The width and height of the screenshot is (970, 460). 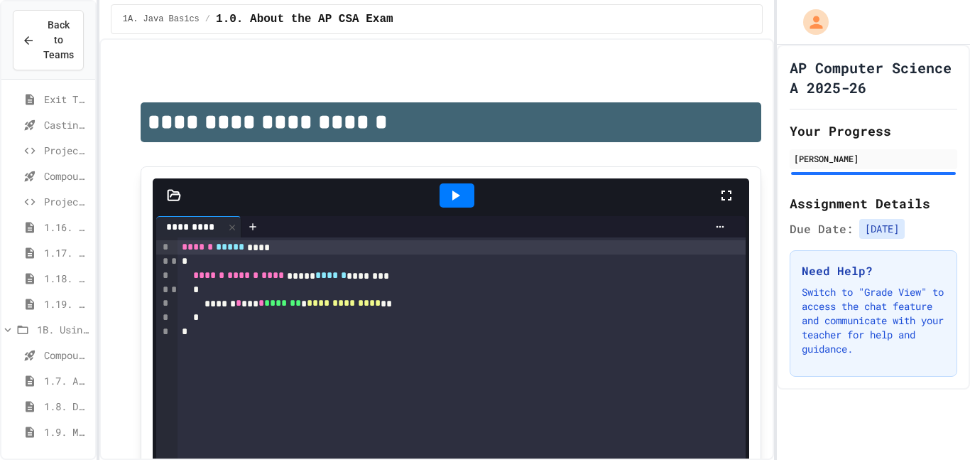 What do you see at coordinates (67, 303) in the screenshot?
I see `span: 1.19. Multiple Choice Exercises for Unit 1a (1.1-1.6)` at bounding box center [67, 303].